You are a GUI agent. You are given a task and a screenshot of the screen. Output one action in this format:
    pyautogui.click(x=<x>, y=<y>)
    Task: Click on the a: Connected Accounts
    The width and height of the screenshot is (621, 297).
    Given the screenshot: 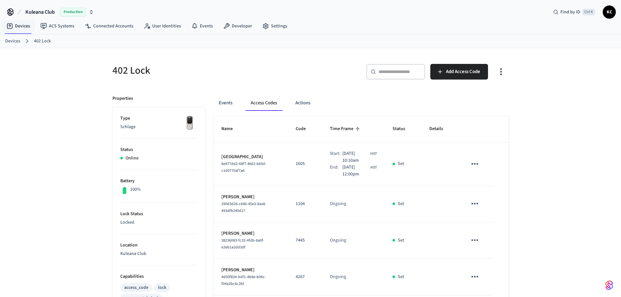 What is the action you would take?
    pyautogui.click(x=109, y=26)
    